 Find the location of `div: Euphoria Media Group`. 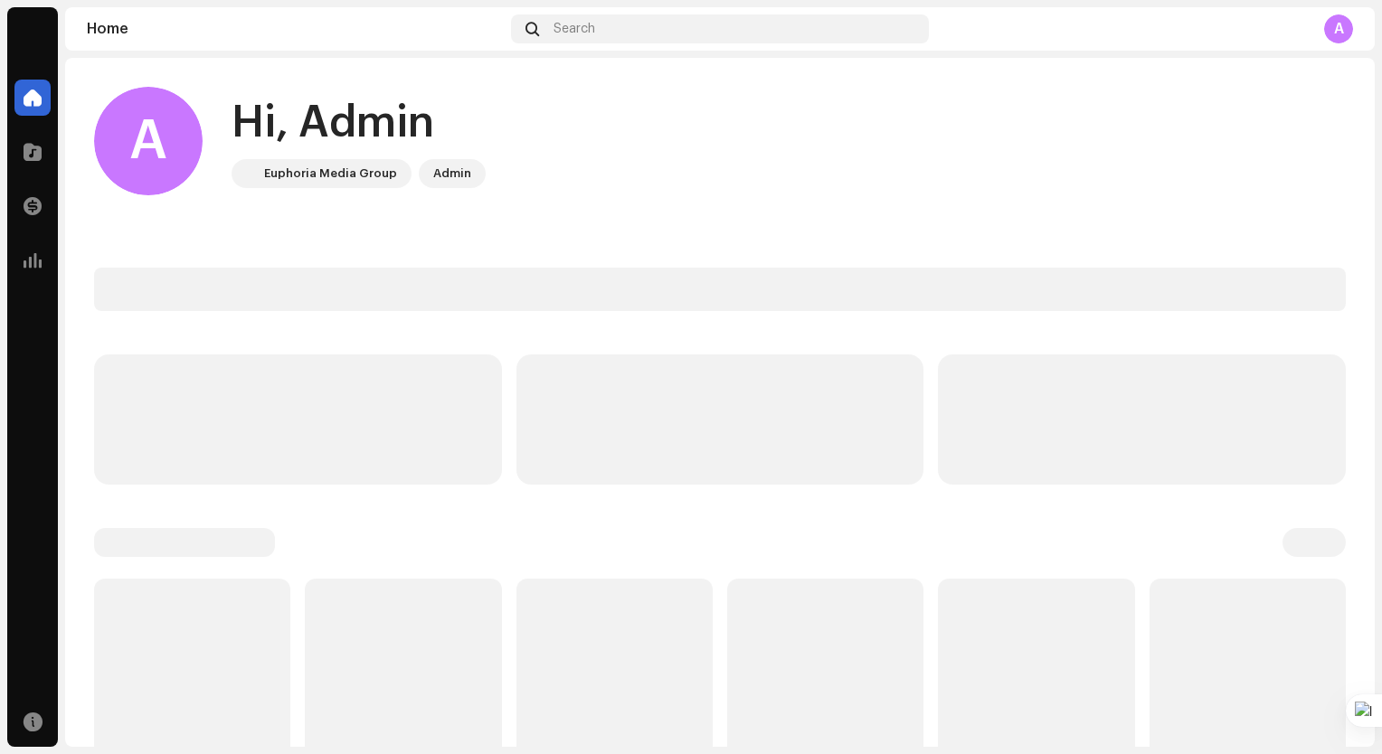

div: Euphoria Media Group is located at coordinates (330, 174).